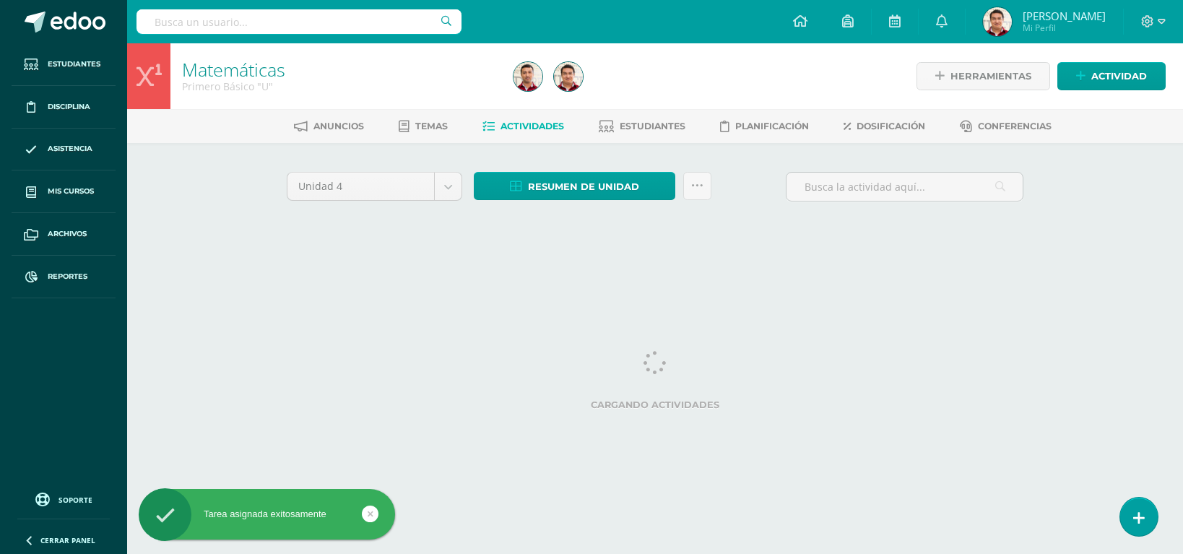  What do you see at coordinates (1118, 76) in the screenshot?
I see `span: Actividad` at bounding box center [1118, 76].